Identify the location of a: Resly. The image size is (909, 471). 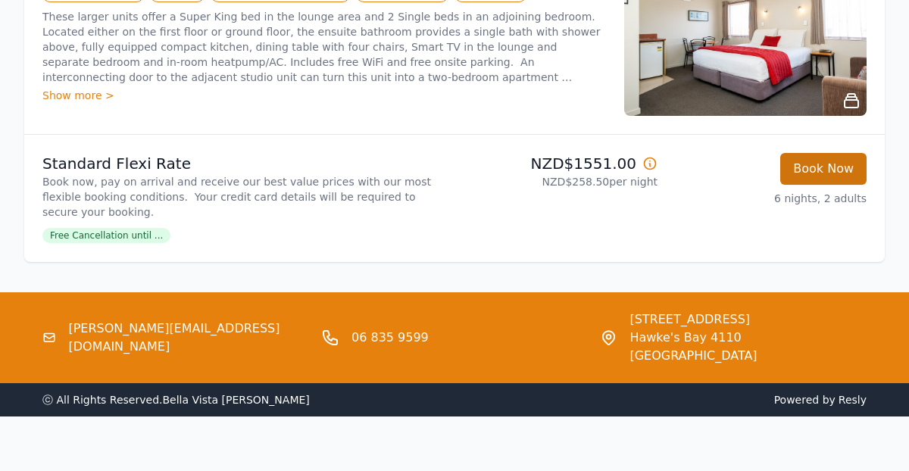
(852, 400).